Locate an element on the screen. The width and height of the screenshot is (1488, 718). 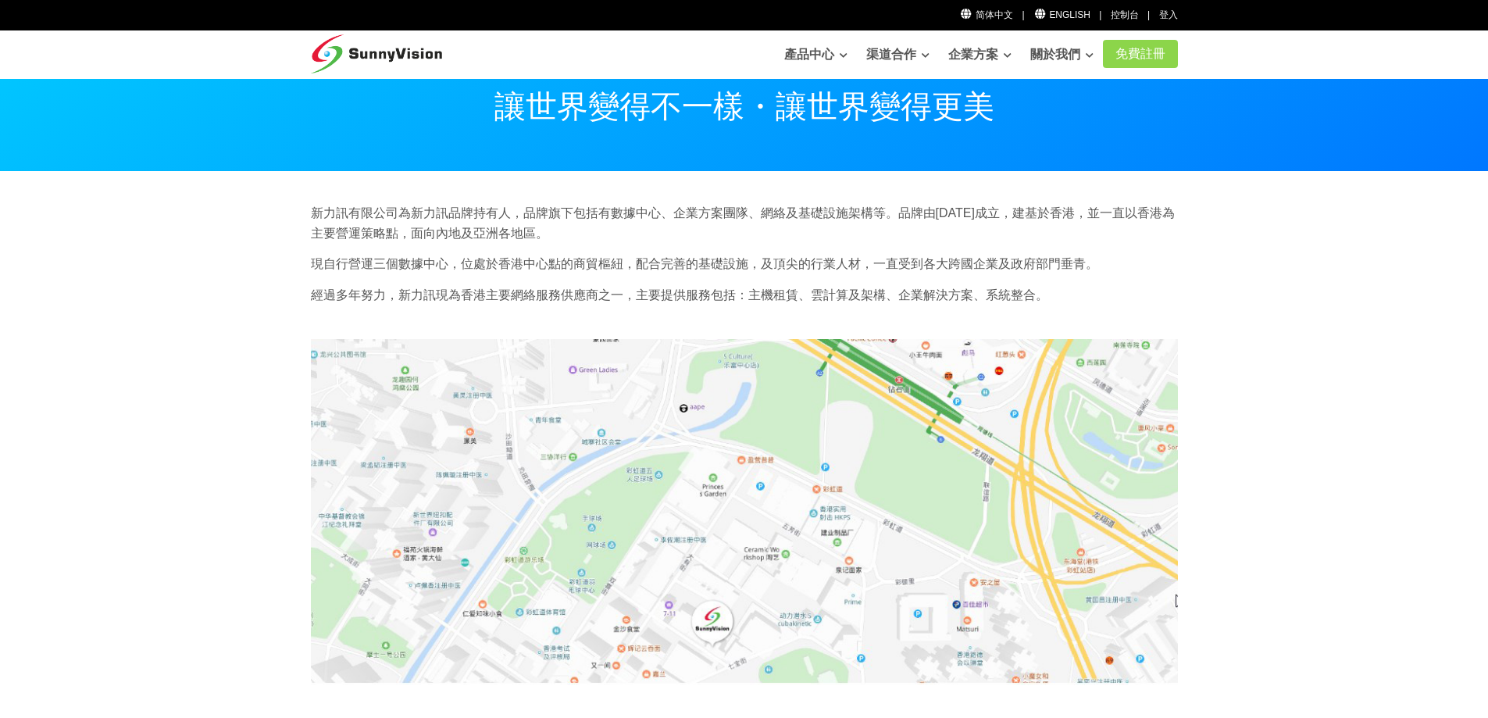
a: 控制台 is located at coordinates (1125, 15).